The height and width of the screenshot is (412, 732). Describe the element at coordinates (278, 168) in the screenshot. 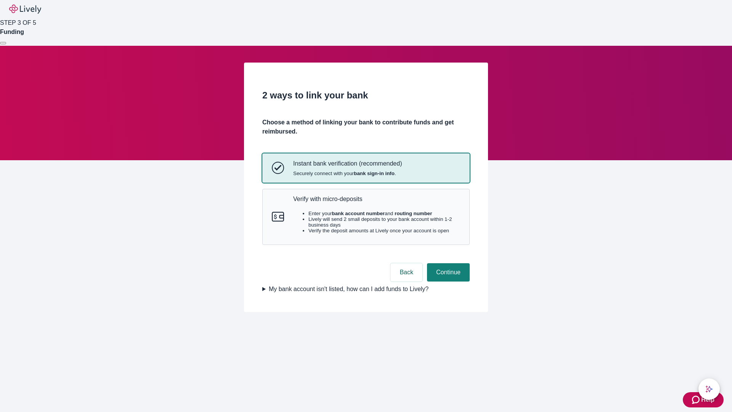

I see `svg: Instant bank verification` at that location.